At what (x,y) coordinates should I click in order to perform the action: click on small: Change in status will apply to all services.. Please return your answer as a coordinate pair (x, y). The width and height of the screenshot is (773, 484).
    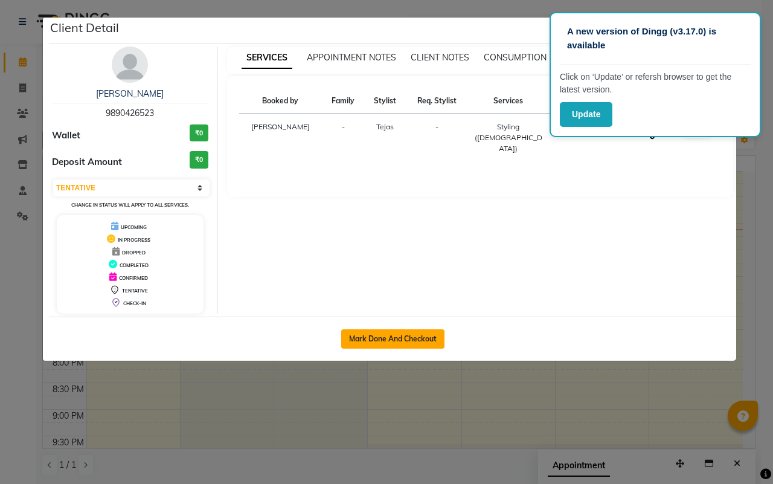
    Looking at the image, I should click on (130, 205).